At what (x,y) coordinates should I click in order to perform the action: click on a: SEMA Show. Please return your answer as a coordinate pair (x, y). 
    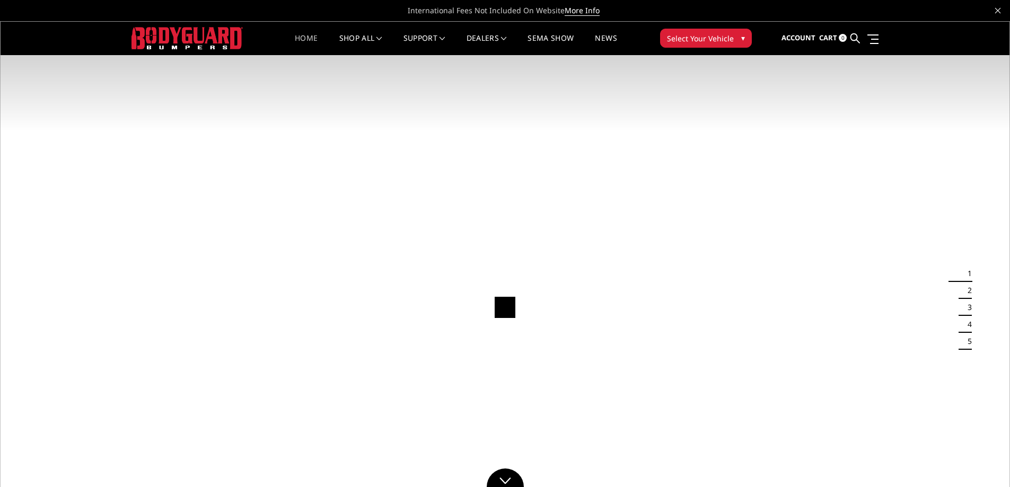
    Looking at the image, I should click on (550, 45).